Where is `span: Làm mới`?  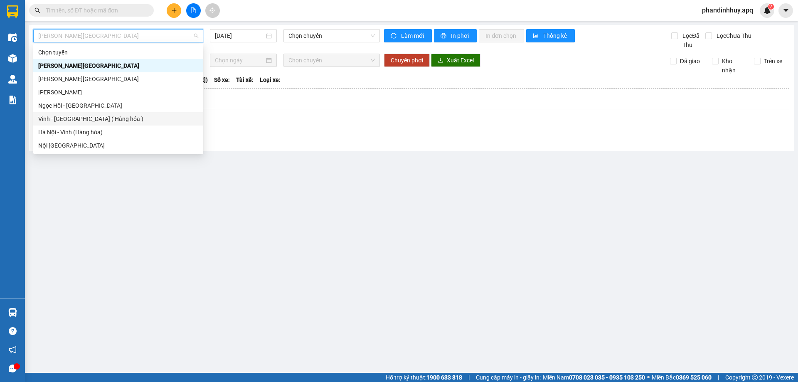
span: Làm mới is located at coordinates (413, 36).